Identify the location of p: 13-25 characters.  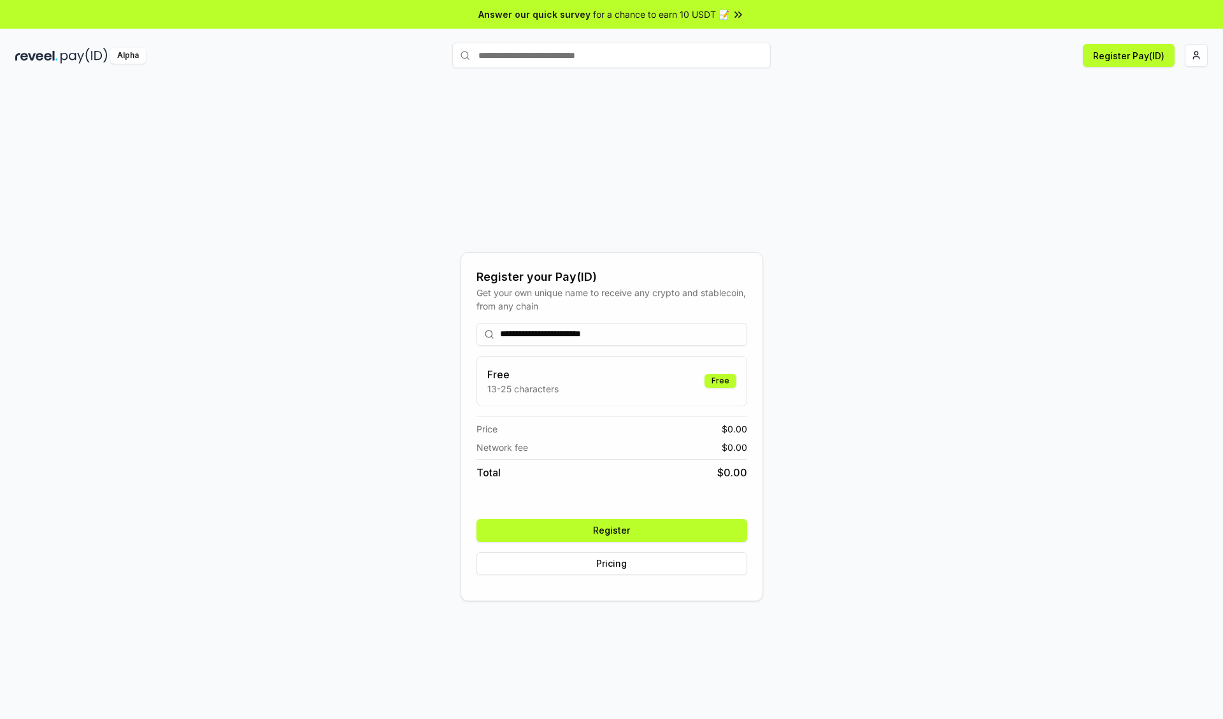
(523, 388).